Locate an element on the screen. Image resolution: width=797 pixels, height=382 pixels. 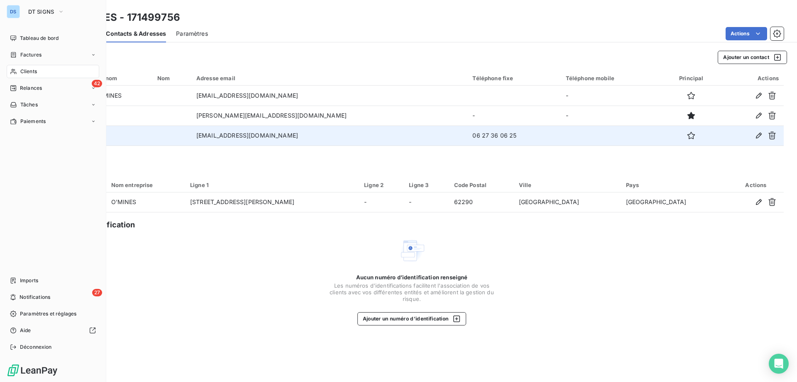
span: Déconnexion is located at coordinates (36, 347).